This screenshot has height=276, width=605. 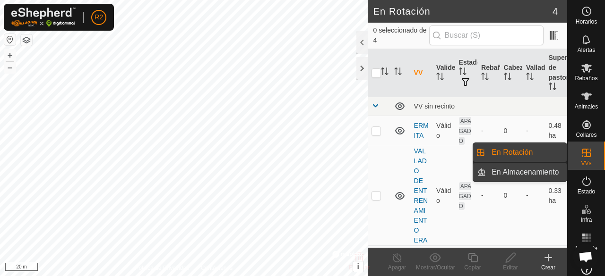 What do you see at coordinates (586, 50) in the screenshot?
I see `span: Alertas` at bounding box center [586, 50].